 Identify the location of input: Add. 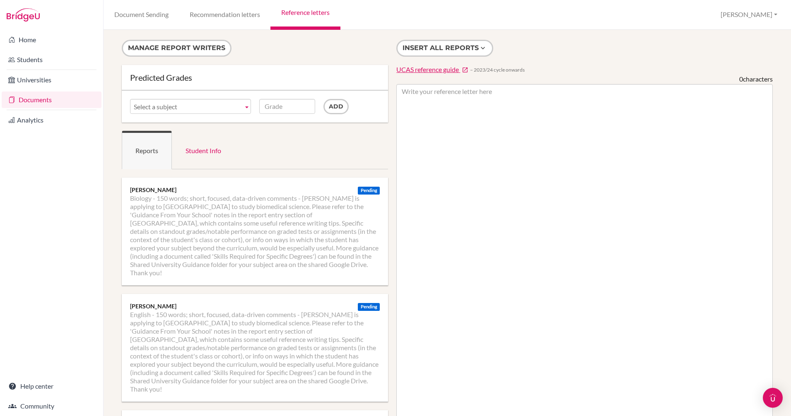
(336, 106).